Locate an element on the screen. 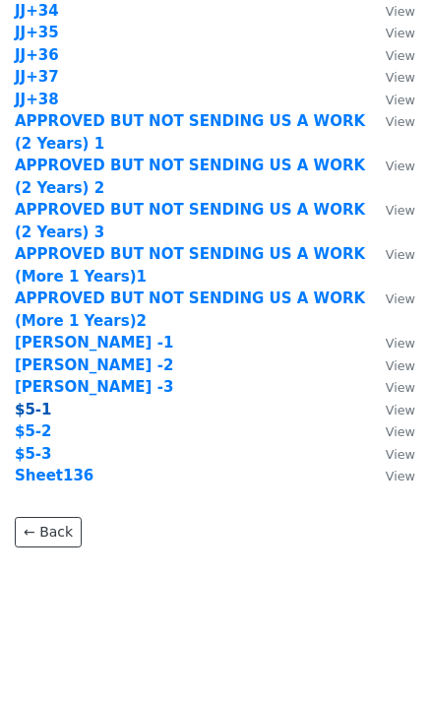 The image size is (430, 705). a: APPROVED BUT NOT SENDING US A WORK (2 Years) 2 is located at coordinates (190, 176).